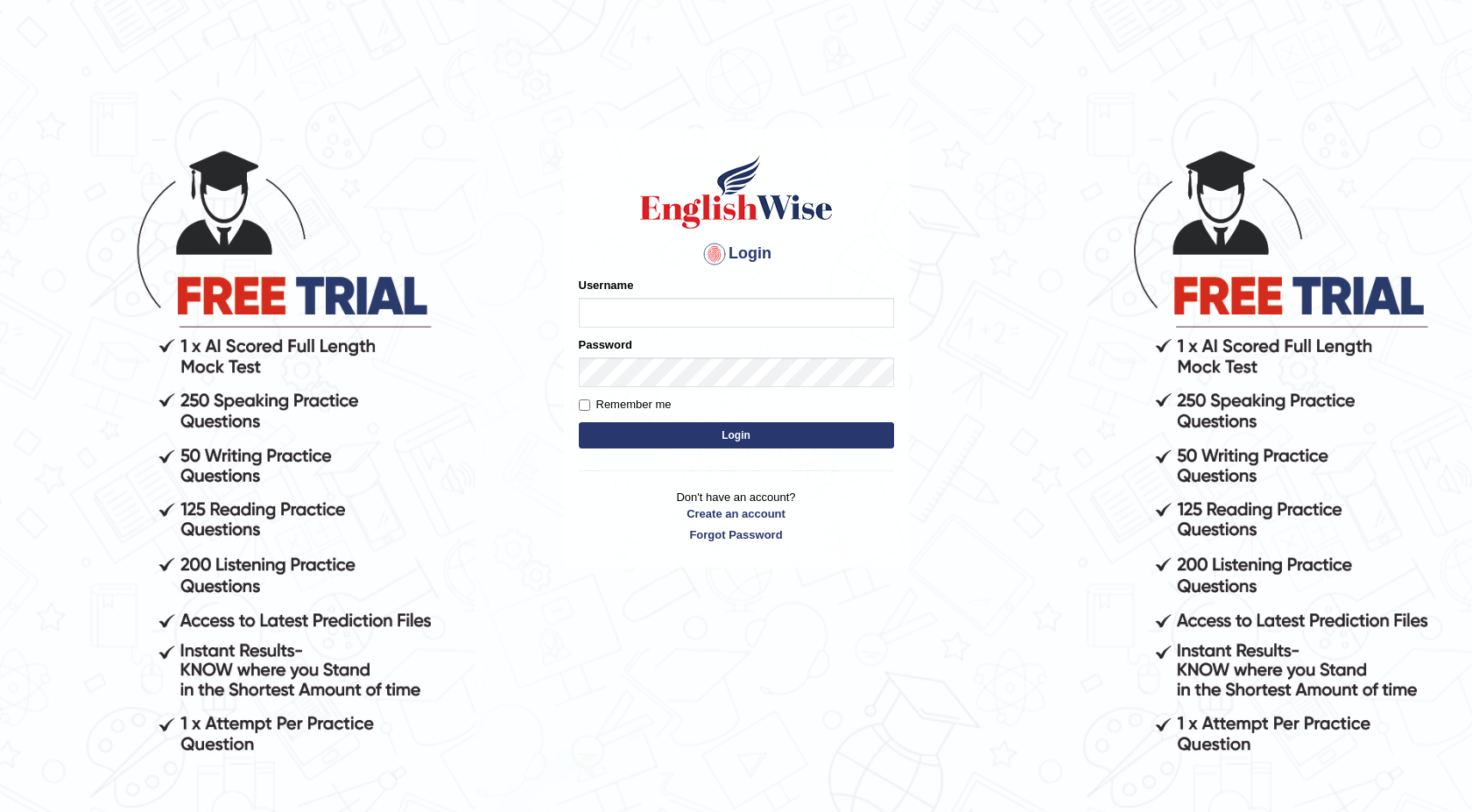 The image size is (1472, 812). What do you see at coordinates (736, 516) in the screenshot?
I see `p: Don't have an account?` at bounding box center [736, 516].